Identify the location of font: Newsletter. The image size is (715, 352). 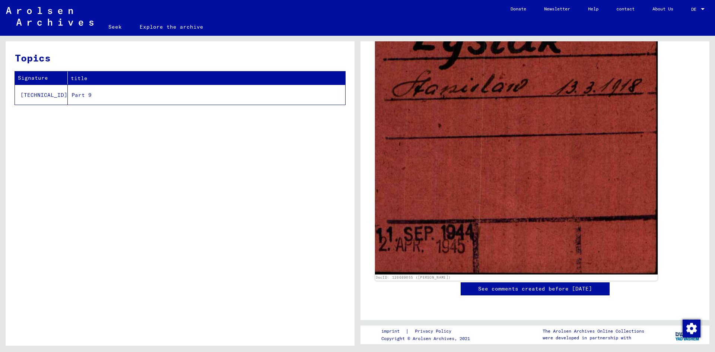
(557, 9).